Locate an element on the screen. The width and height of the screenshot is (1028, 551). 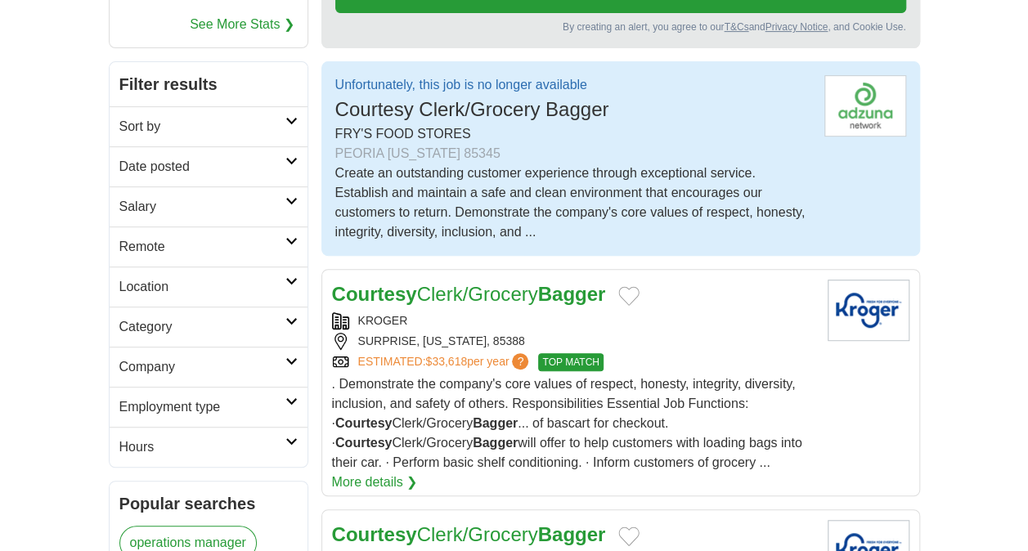
h2: Sort by is located at coordinates (202, 127).